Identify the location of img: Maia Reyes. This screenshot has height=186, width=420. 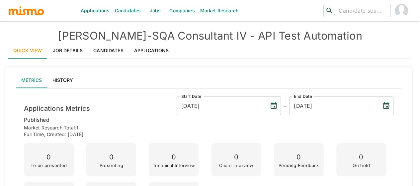
(401, 11).